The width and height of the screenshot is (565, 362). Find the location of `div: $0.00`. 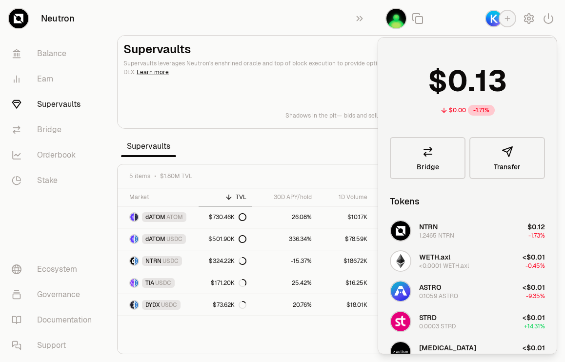

div: $0.00 is located at coordinates (457, 110).